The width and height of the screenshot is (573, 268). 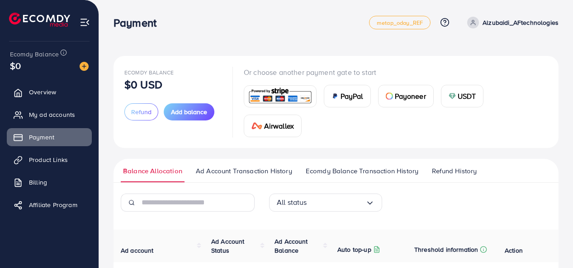 What do you see at coordinates (138, 23) in the screenshot?
I see `h3: Payment` at bounding box center [138, 23].